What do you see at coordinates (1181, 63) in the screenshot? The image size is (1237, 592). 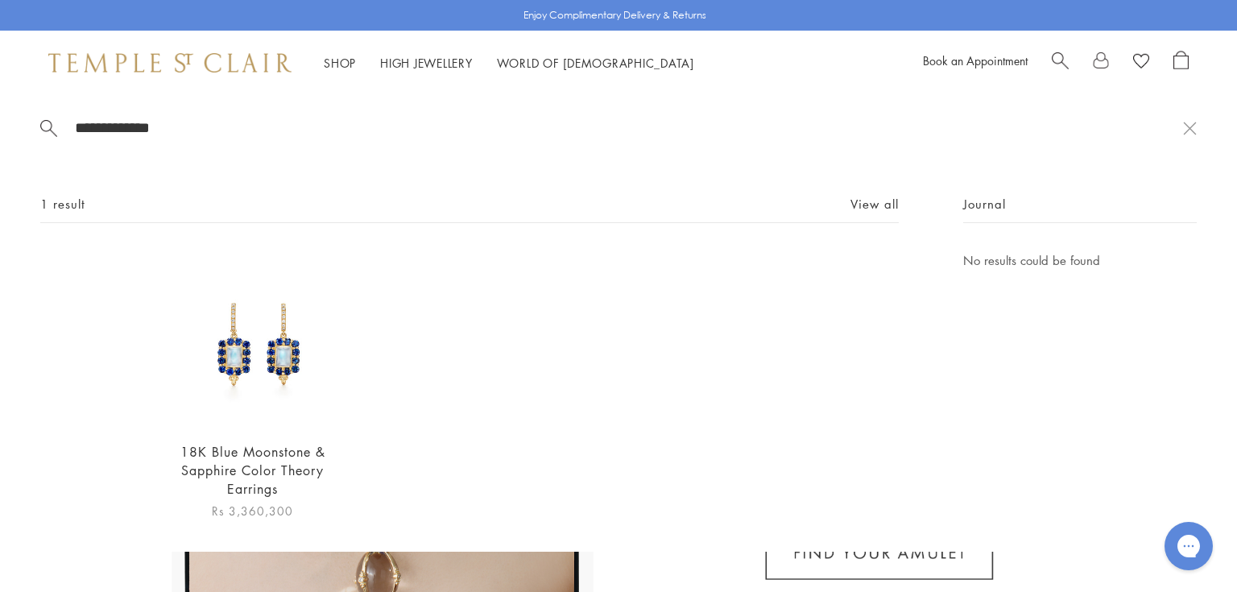 I see `a: Open Shopping Bag` at bounding box center [1181, 63].